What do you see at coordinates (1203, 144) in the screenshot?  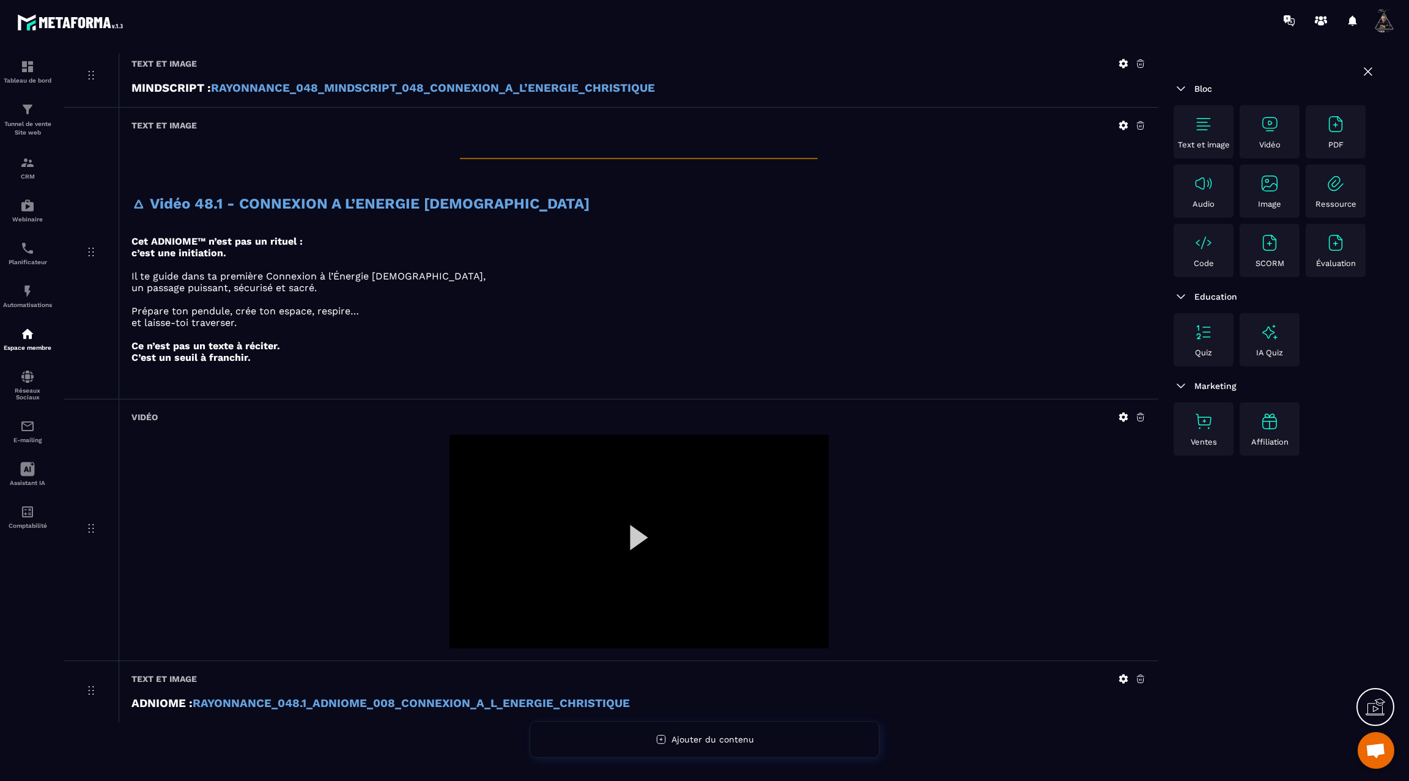 I see `p: Text et image` at bounding box center [1203, 144].